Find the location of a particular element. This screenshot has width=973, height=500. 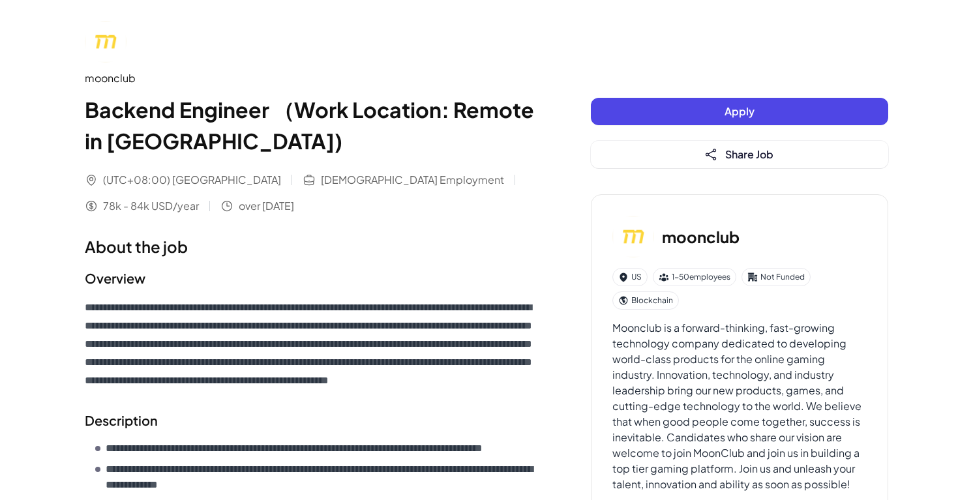

div: Blockchain is located at coordinates (646, 301).